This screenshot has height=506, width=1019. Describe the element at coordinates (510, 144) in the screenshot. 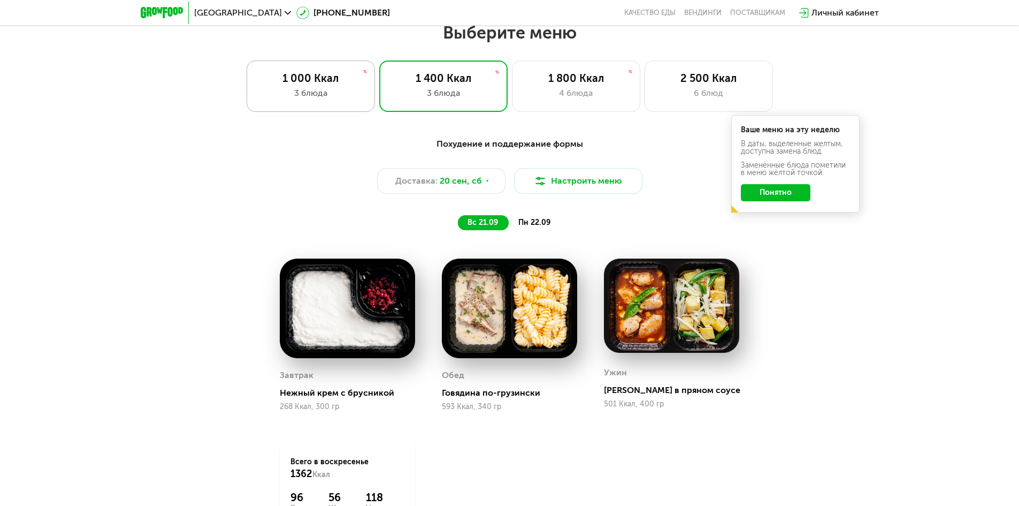

I see `div: Похудение и поддержание формы` at that location.